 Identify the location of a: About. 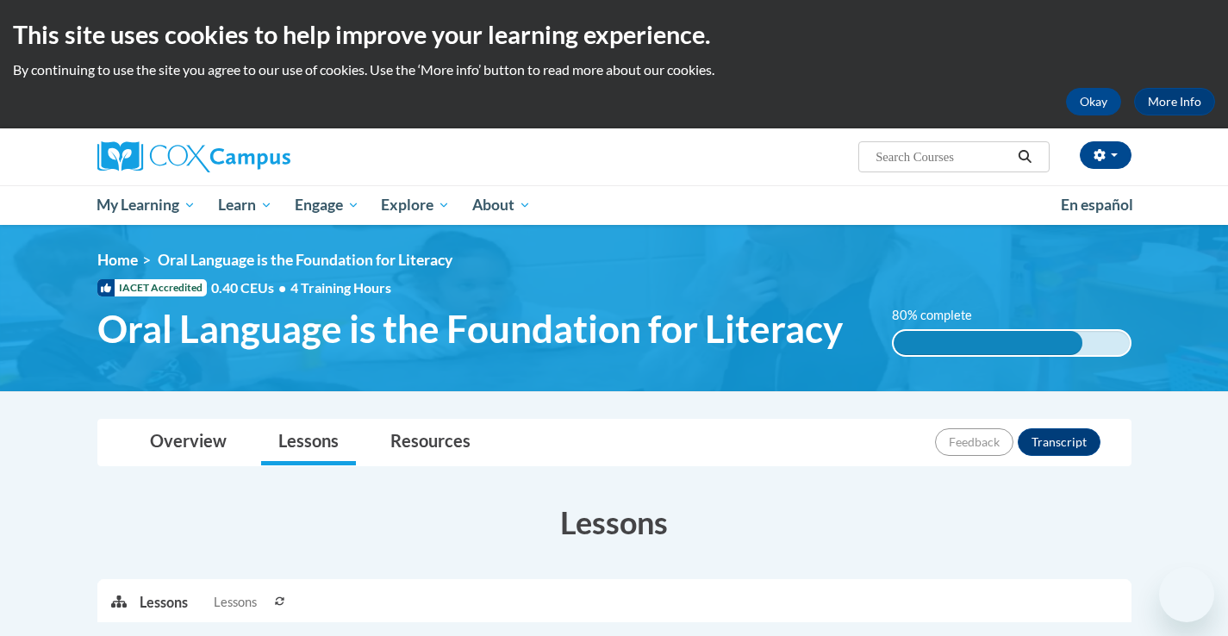
(501, 205).